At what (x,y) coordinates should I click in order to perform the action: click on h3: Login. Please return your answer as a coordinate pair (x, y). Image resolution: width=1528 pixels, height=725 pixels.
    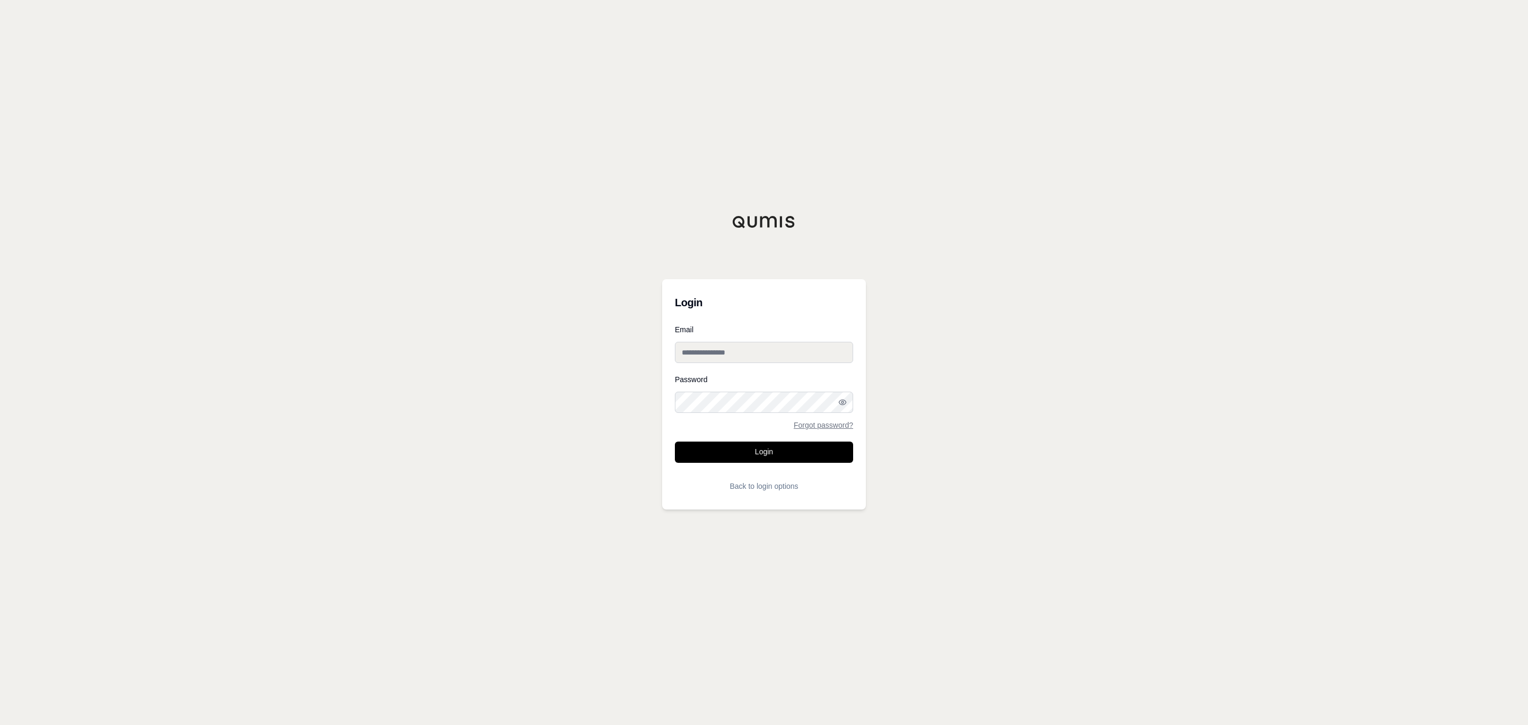
    Looking at the image, I should click on (764, 302).